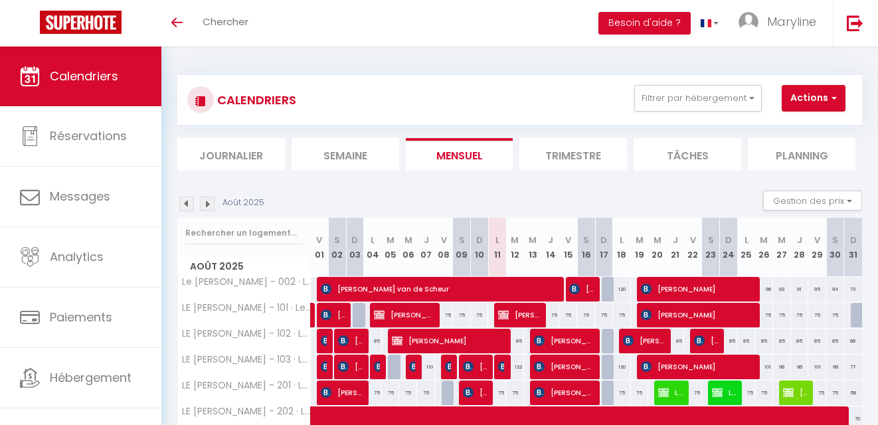  Describe the element at coordinates (835, 367) in the screenshot. I see `div: 99` at that location.